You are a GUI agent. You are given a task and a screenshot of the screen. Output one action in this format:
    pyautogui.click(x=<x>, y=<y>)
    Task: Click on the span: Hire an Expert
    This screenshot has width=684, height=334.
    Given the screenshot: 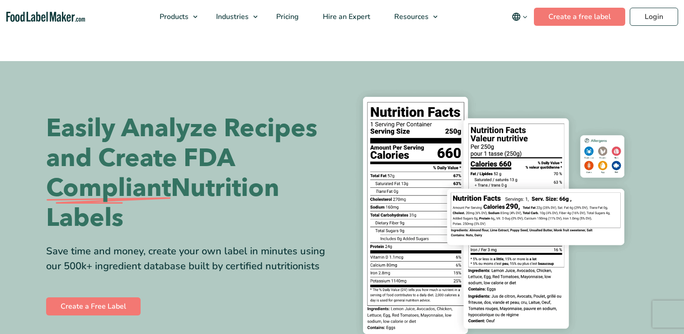 What is the action you would take?
    pyautogui.click(x=345, y=17)
    